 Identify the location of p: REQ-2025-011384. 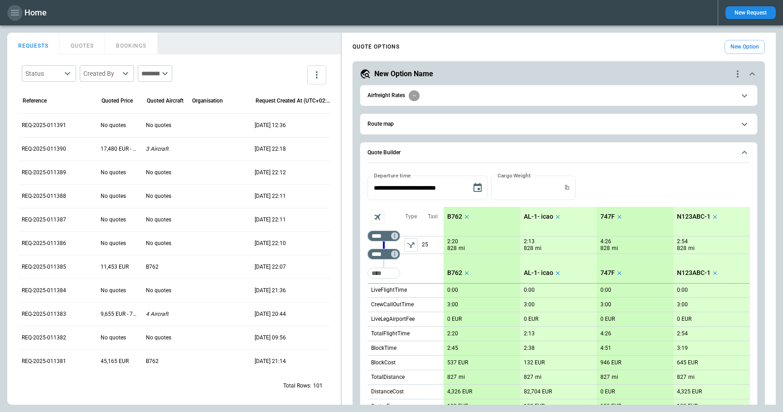
(44, 290).